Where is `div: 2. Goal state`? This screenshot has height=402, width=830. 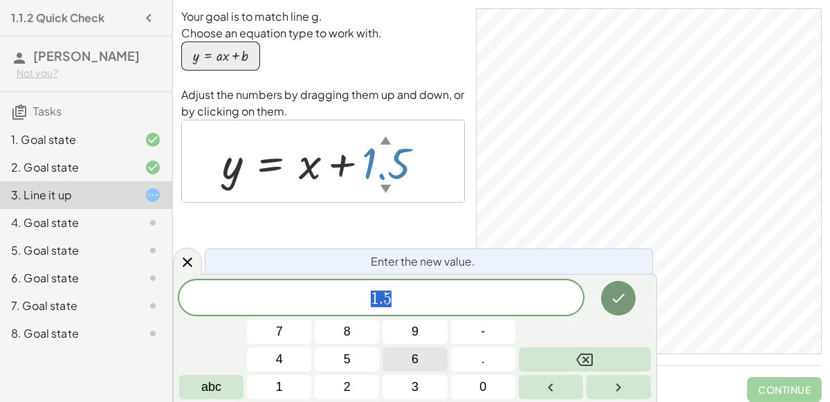
div: 2. Goal state is located at coordinates (66, 167).